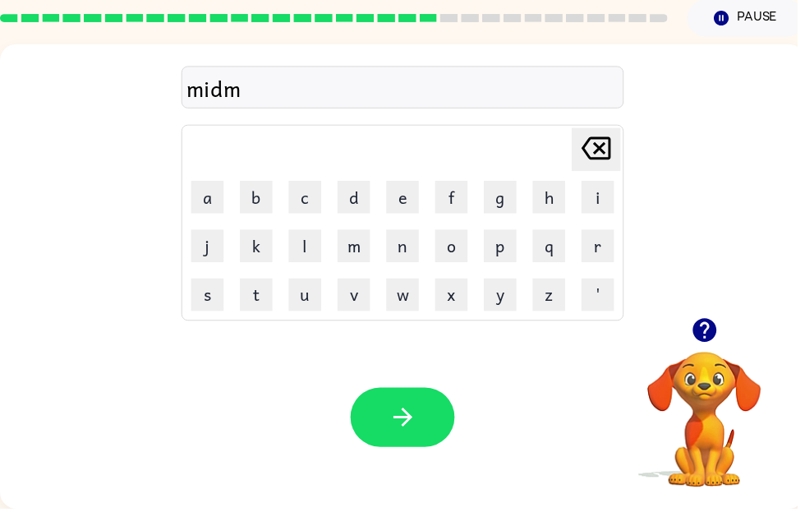 This screenshot has width=805, height=526. Describe the element at coordinates (456, 260) in the screenshot. I see `button: o` at that location.